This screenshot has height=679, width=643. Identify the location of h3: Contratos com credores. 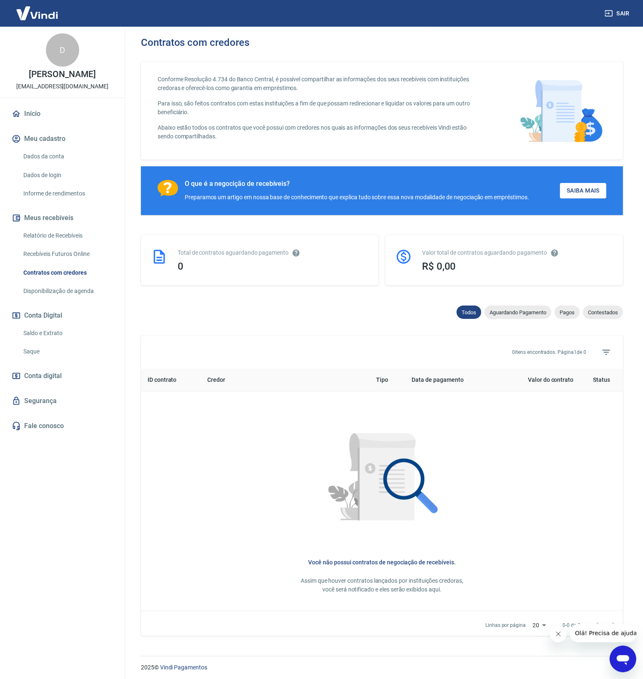
(195, 43).